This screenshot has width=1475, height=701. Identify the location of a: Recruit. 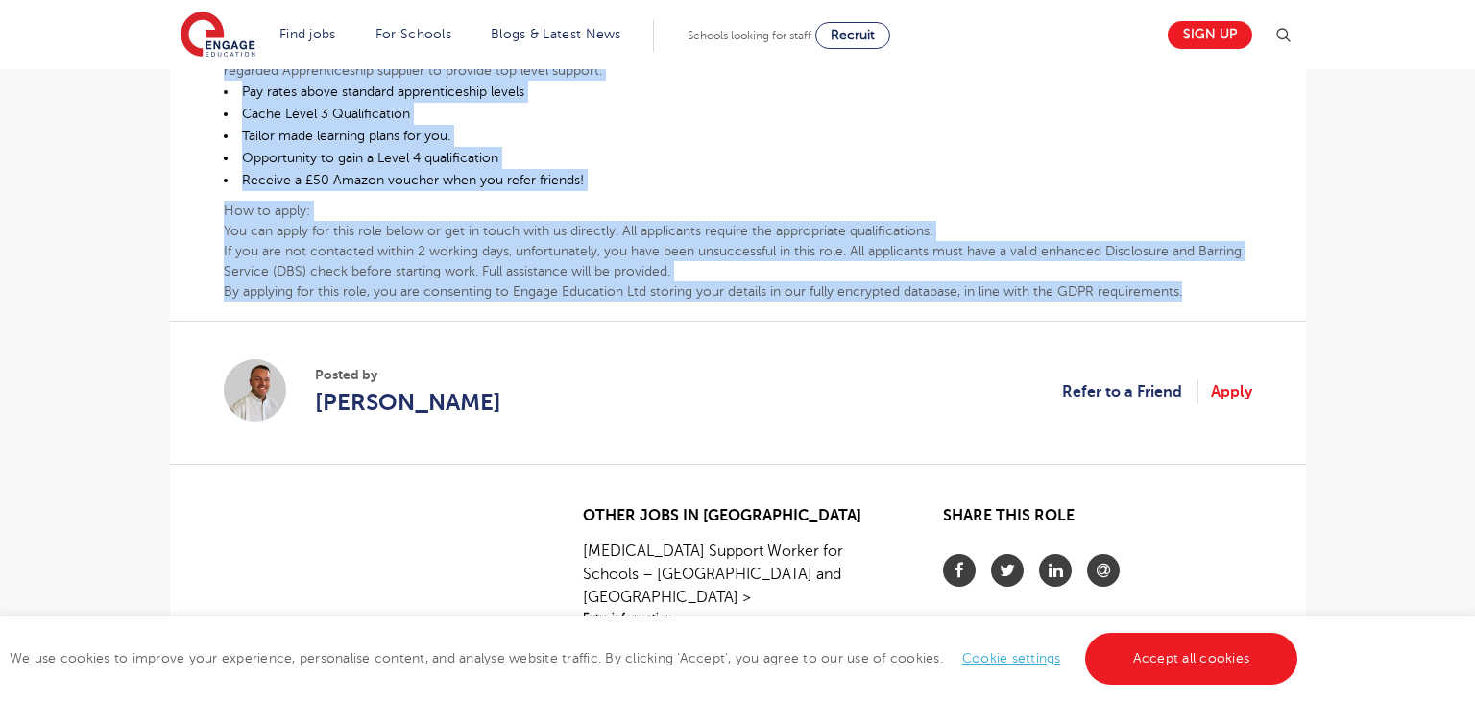
(853, 36).